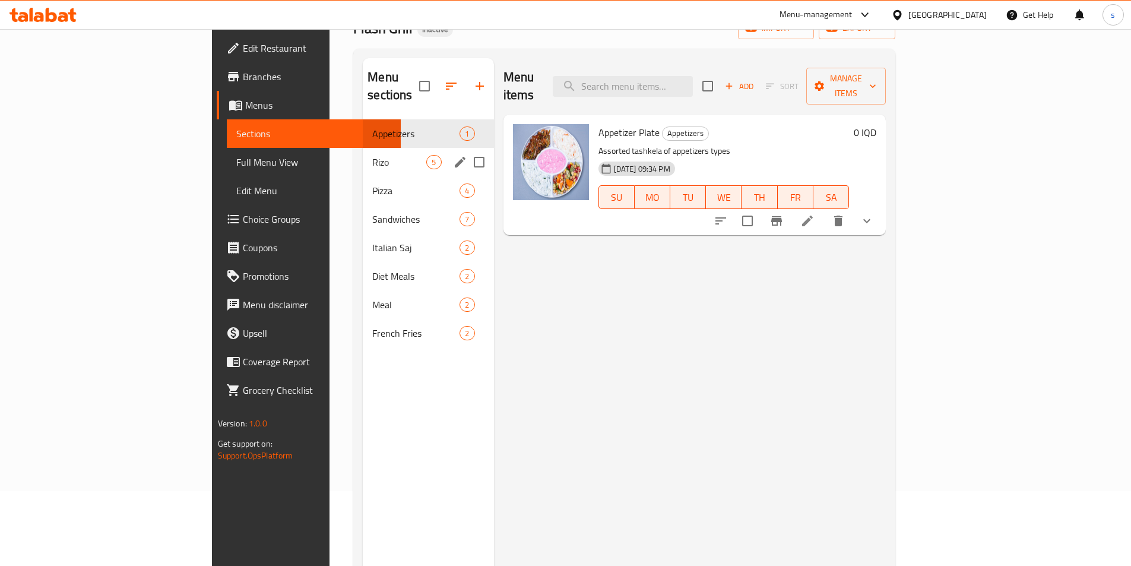 The height and width of the screenshot is (566, 1131). What do you see at coordinates (808, 221) in the screenshot?
I see `a: Edit menu item` at bounding box center [808, 221].